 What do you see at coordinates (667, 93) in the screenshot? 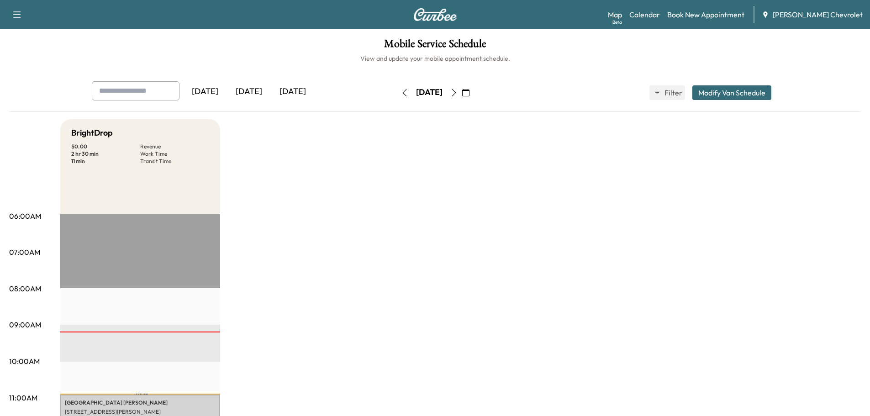
I see `button: Filter` at bounding box center [667, 93].